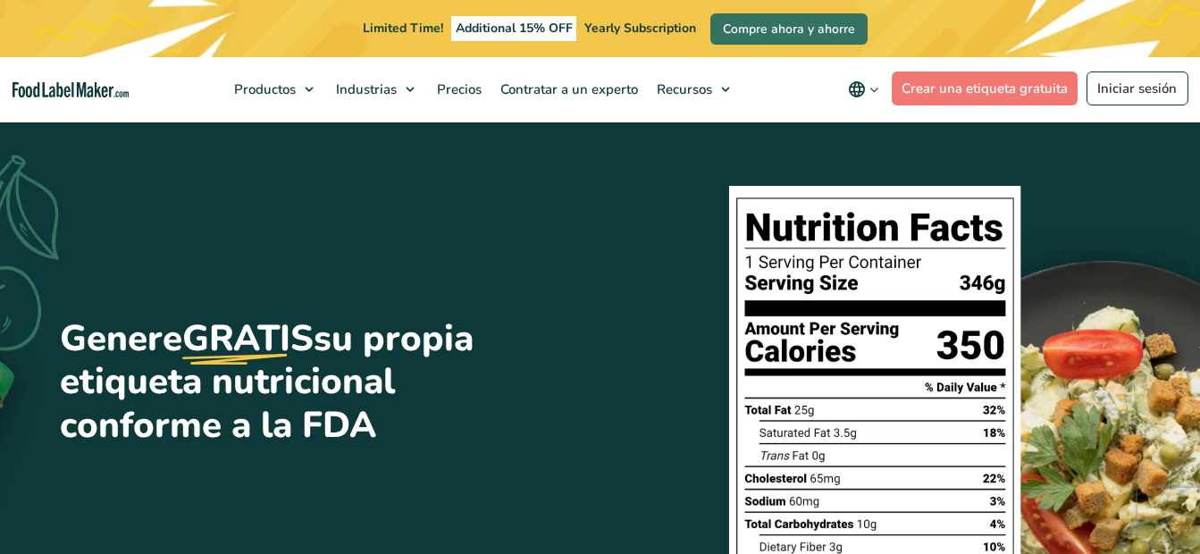 This screenshot has height=554, width=1200. What do you see at coordinates (263, 89) in the screenshot?
I see `span: Productos` at bounding box center [263, 89].